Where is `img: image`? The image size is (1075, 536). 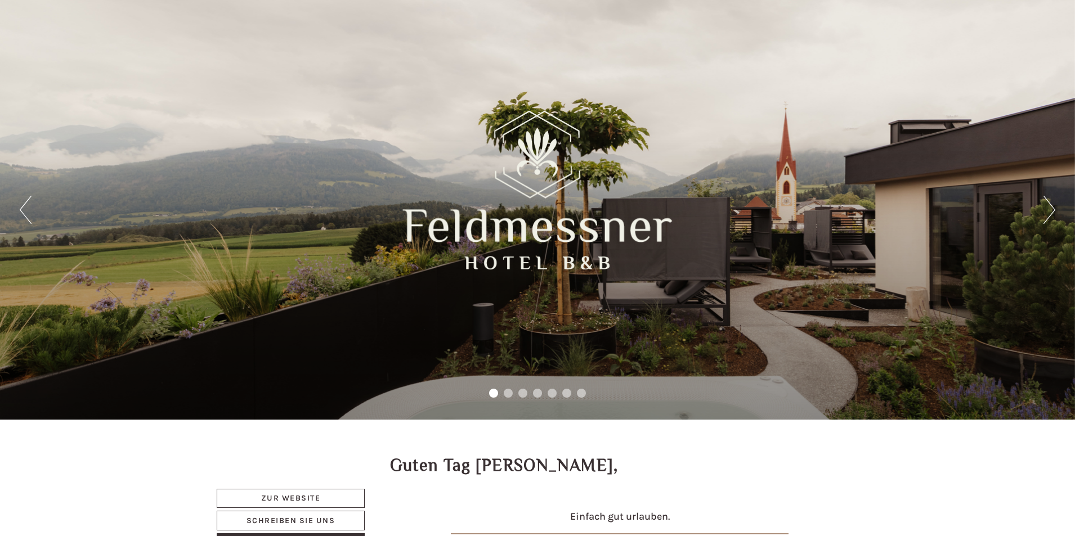
img: image is located at coordinates (620, 534).